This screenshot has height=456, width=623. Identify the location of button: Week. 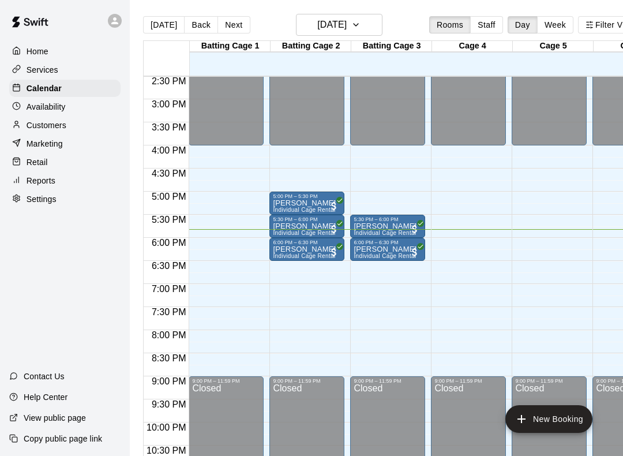
(555, 25).